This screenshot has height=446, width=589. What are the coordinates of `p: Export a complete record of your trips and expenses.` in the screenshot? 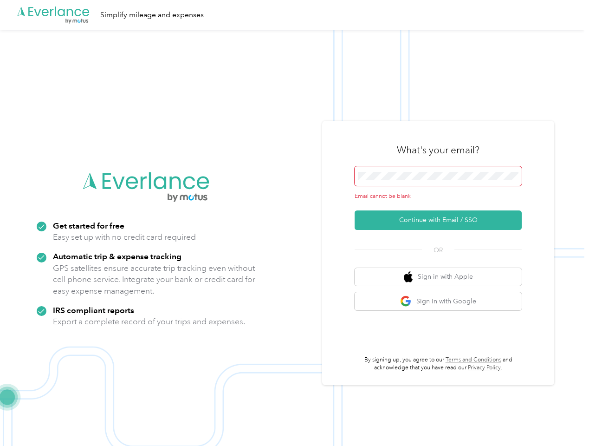 It's located at (149, 321).